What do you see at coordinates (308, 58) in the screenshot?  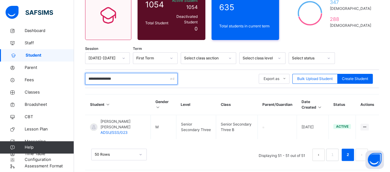 I see `div: Select status` at bounding box center [308, 58].